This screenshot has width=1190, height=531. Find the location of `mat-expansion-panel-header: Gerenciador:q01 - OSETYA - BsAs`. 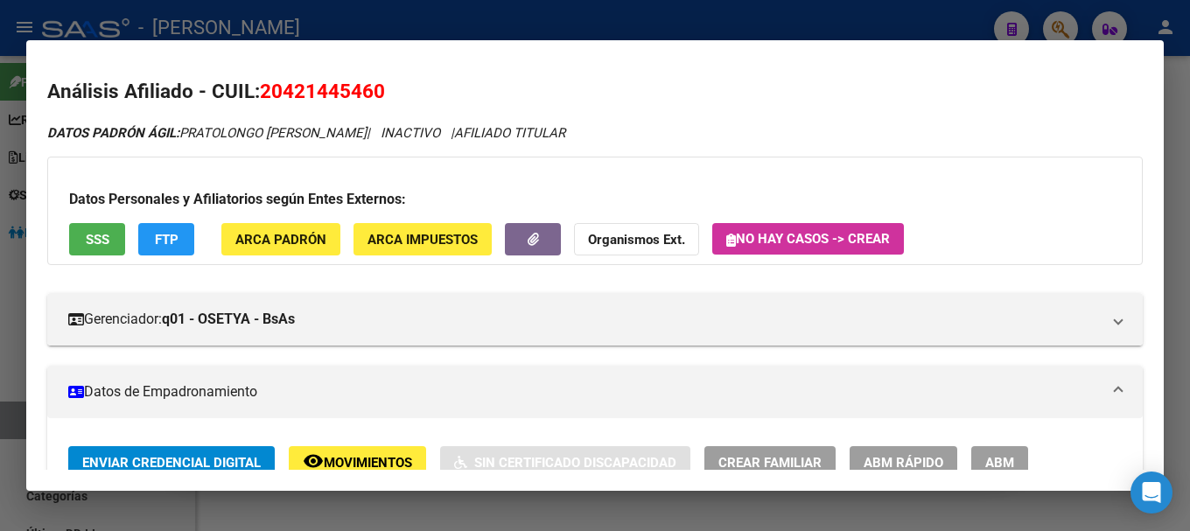

mat-expansion-panel-header: Gerenciador:q01 - OSETYA - BsAs is located at coordinates (595, 319).